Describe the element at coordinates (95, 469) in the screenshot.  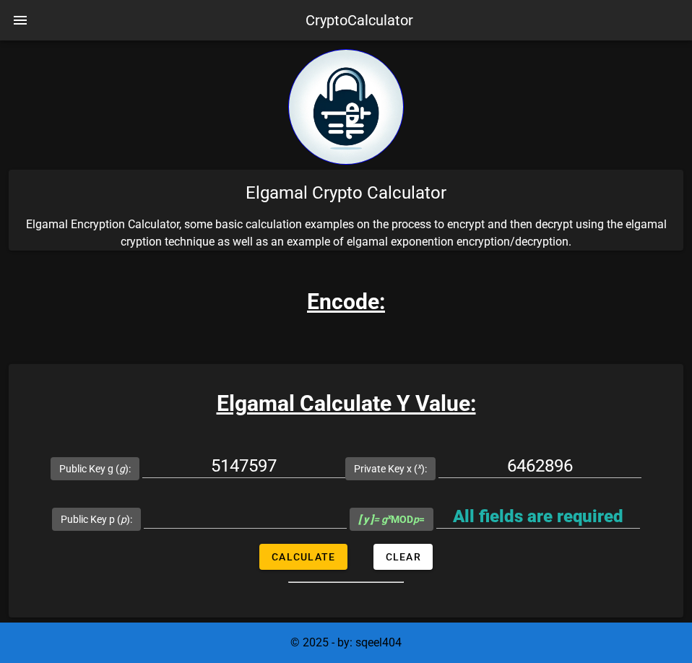
I see `label: Public Key g ( ):` at that location.